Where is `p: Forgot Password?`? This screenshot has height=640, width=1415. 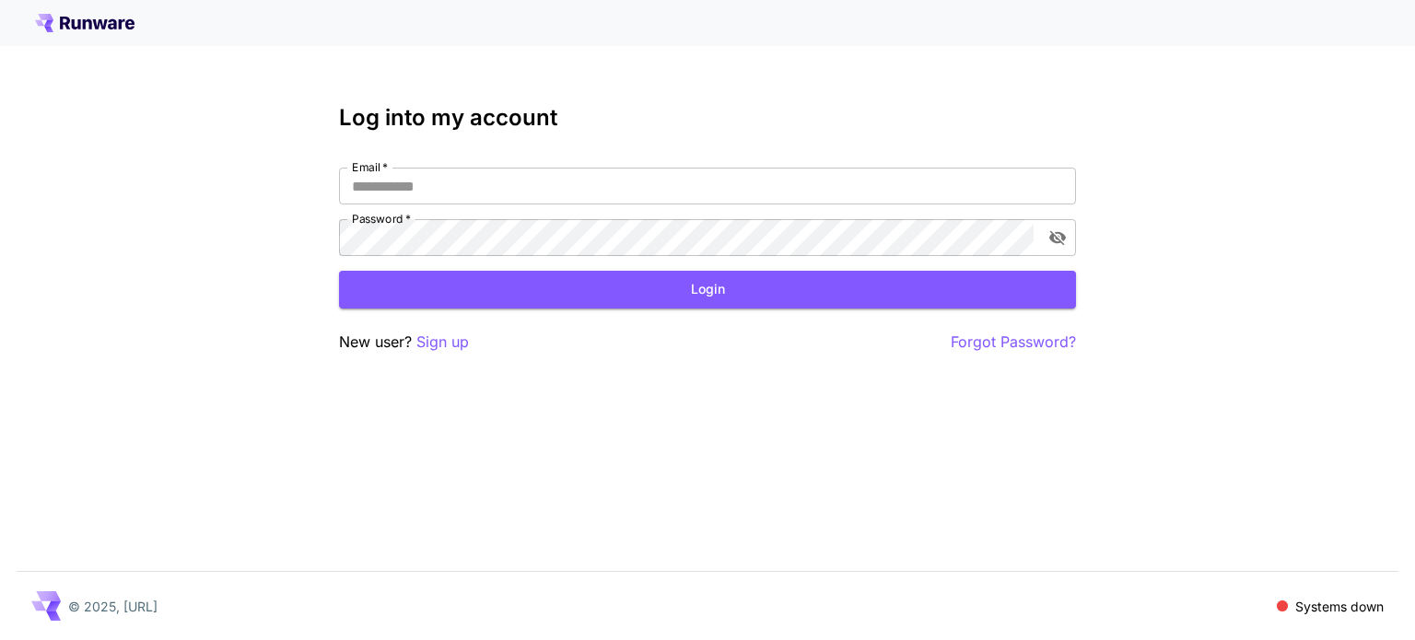
p: Forgot Password? is located at coordinates (1013, 342).